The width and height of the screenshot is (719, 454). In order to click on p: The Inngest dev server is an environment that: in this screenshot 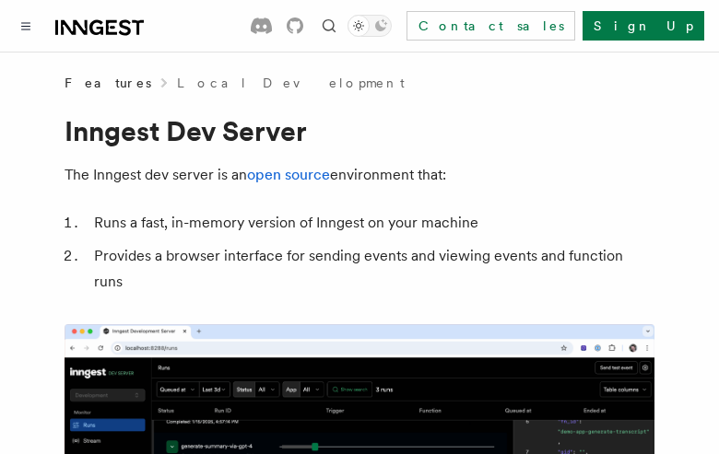, I will do `click(359, 175)`.